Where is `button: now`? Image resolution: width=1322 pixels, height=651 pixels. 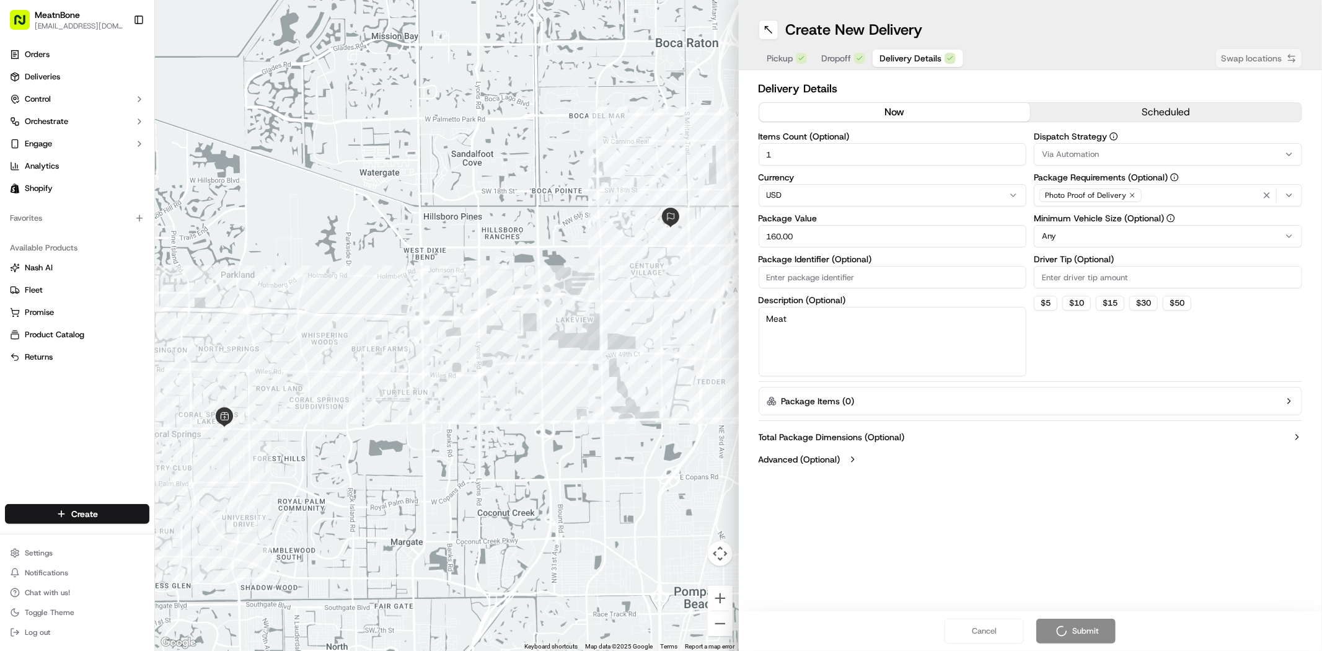
button: now is located at coordinates (895, 112).